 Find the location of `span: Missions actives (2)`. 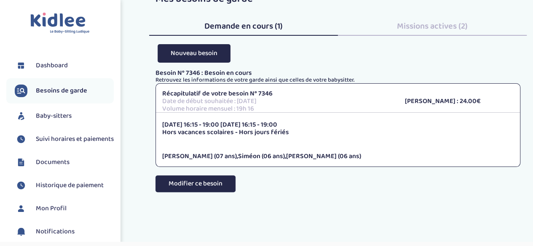

span: Missions actives (2) is located at coordinates (432, 26).